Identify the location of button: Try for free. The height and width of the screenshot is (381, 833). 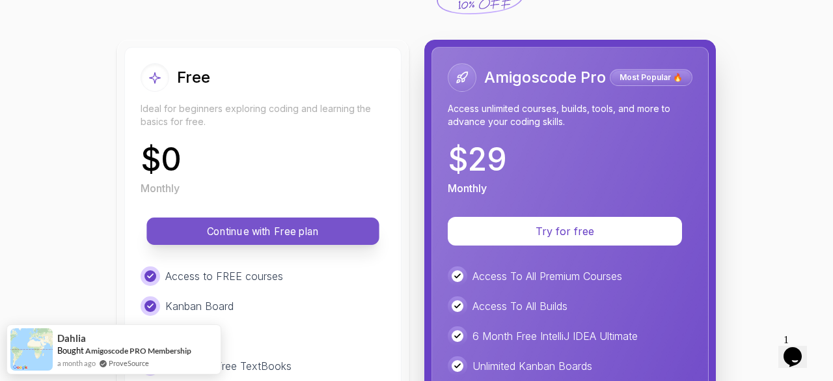
(565, 231).